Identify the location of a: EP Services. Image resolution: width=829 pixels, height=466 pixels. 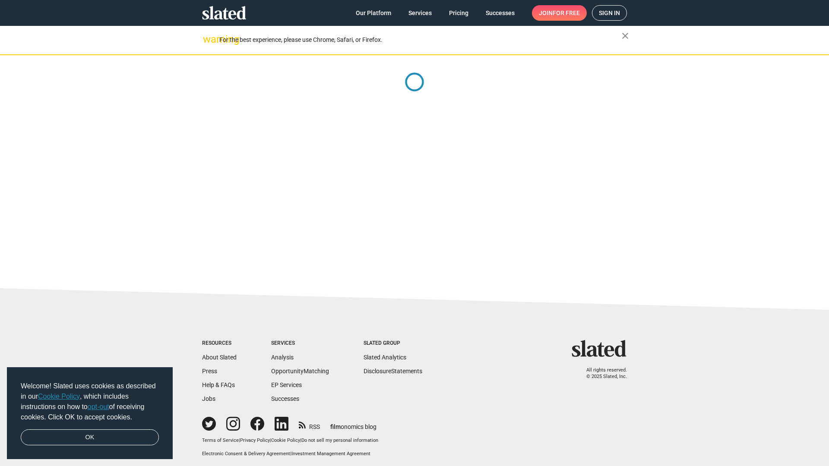
(286, 385).